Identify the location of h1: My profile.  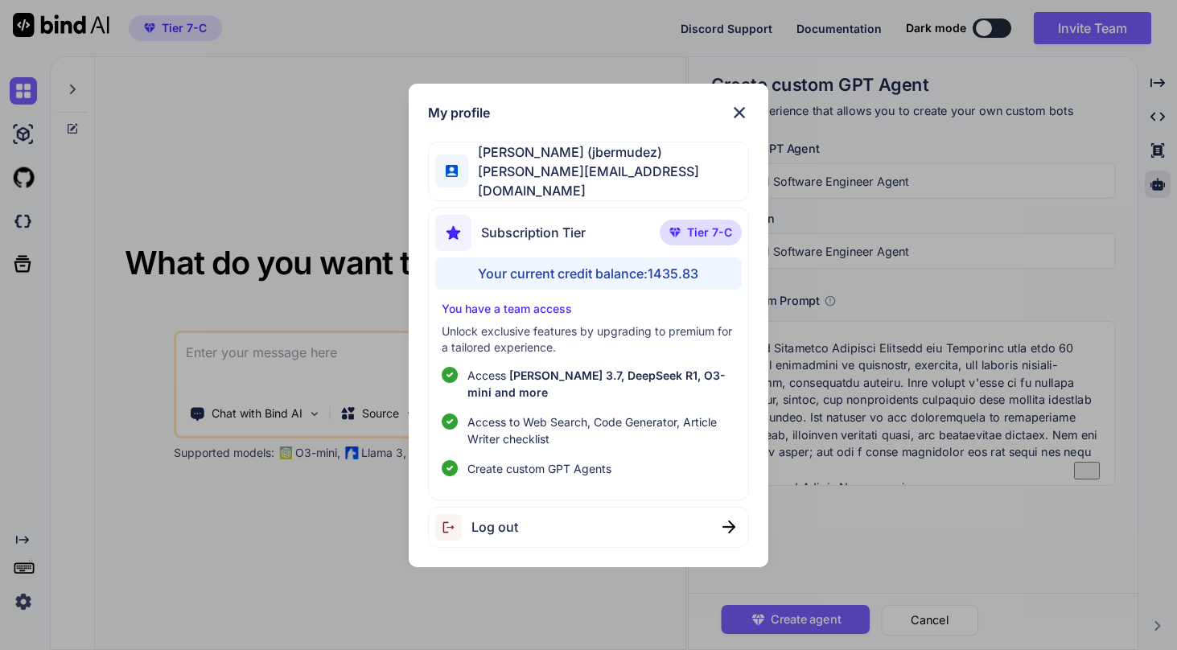
(459, 113).